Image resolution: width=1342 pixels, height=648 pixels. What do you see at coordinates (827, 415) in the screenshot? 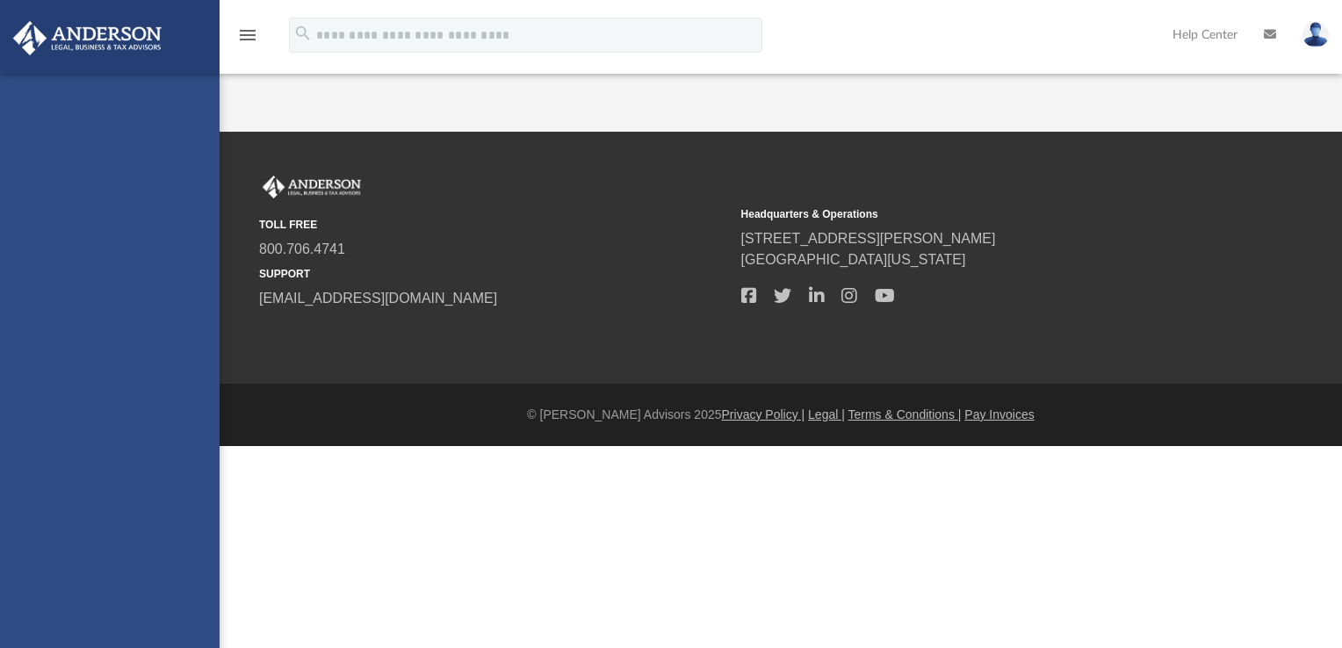
I see `a: Legal |` at bounding box center [827, 415].